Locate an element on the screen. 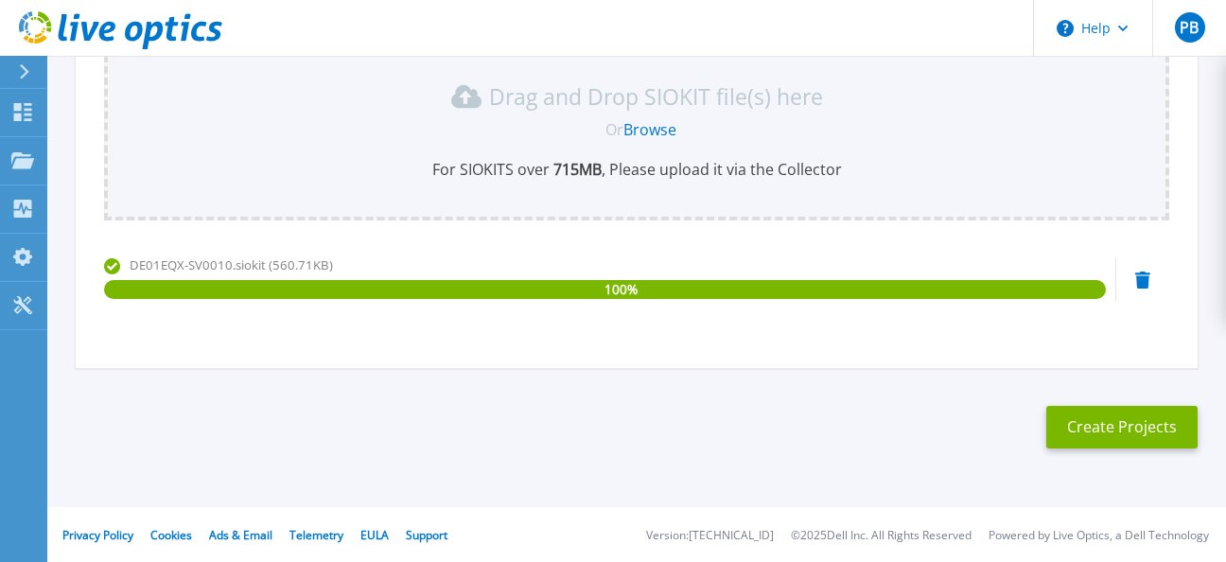  a: Browse is located at coordinates (650, 130).